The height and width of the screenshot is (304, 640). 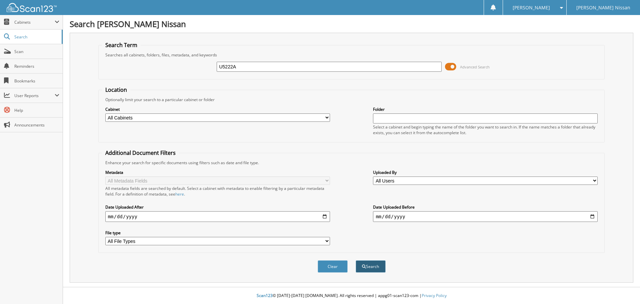 What do you see at coordinates (485, 216) in the screenshot?
I see `input: end` at bounding box center [485, 216].